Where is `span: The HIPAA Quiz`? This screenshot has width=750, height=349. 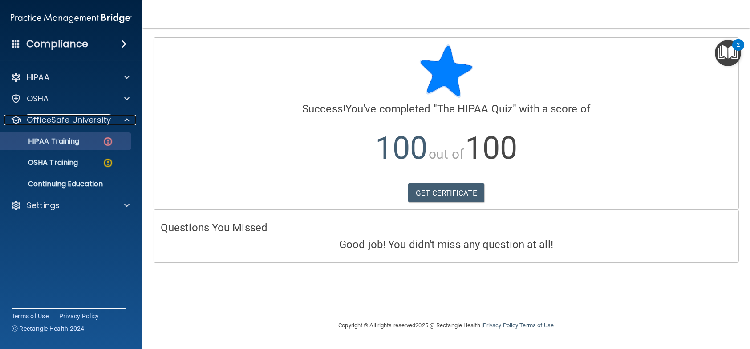 span: The HIPAA Quiz is located at coordinates (475, 109).